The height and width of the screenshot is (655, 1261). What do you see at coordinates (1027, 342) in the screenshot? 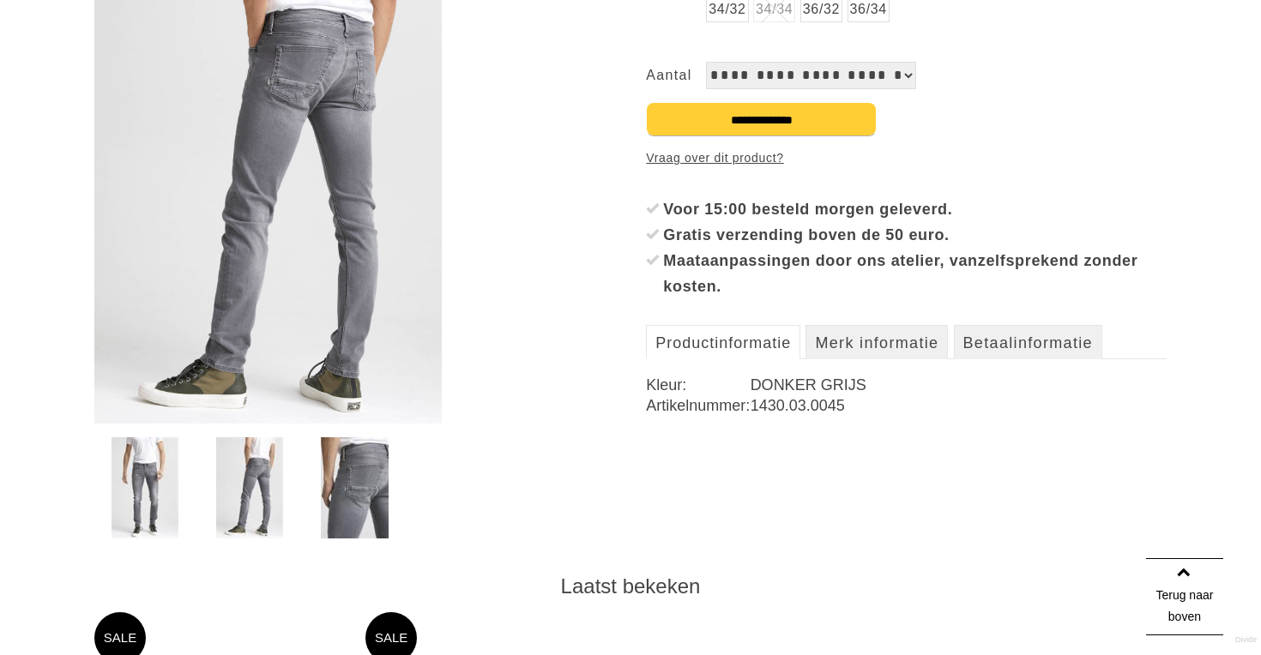
I see `a: Betaalinformatie` at bounding box center [1027, 342].